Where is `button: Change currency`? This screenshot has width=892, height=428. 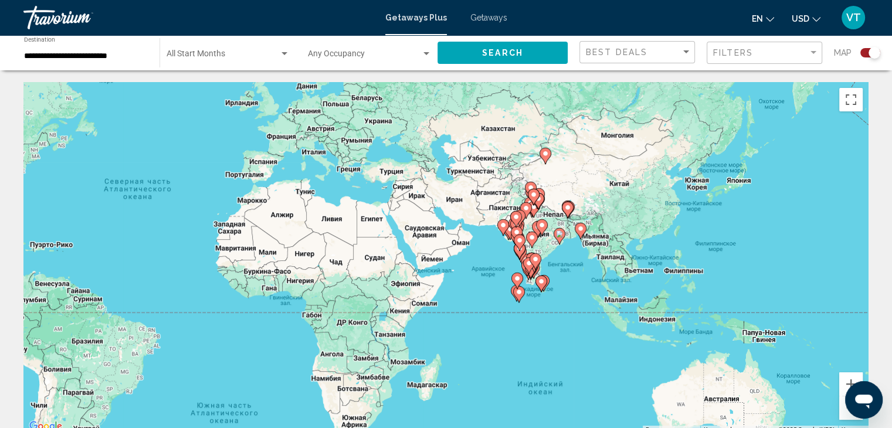 button: Change currency is located at coordinates (806, 18).